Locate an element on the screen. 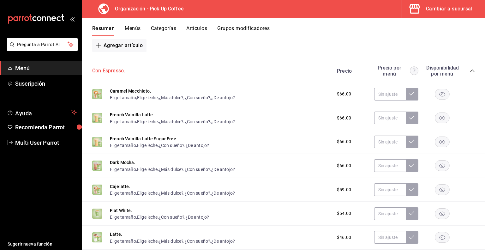 The image size is (485, 250). div: Precio por menú is located at coordinates (396, 71).